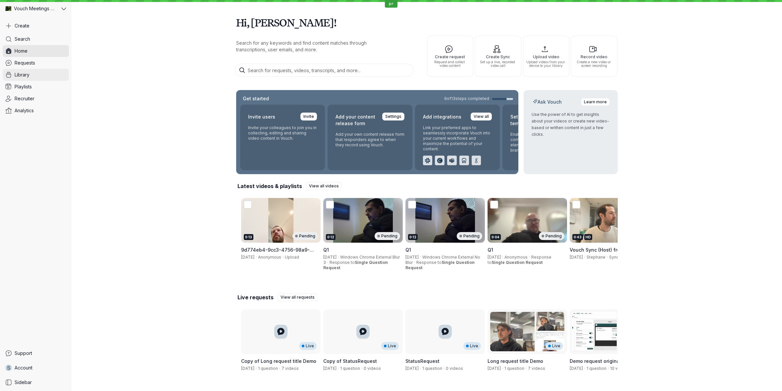 The height and width of the screenshot is (391, 782). I want to click on h3: Vouch Sync (Host) from 30 July 2025 at 2:24 pm, so click(610, 250).